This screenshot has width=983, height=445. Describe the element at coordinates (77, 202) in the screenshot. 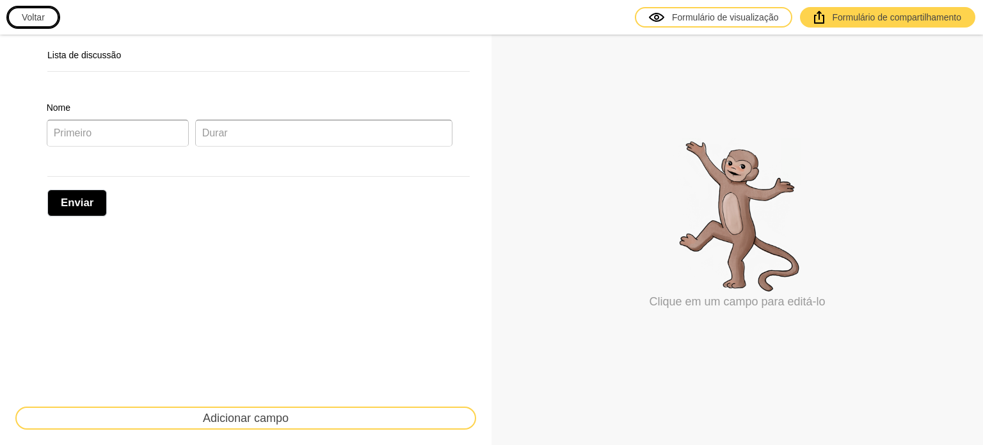

I see `font: Enviar` at that location.